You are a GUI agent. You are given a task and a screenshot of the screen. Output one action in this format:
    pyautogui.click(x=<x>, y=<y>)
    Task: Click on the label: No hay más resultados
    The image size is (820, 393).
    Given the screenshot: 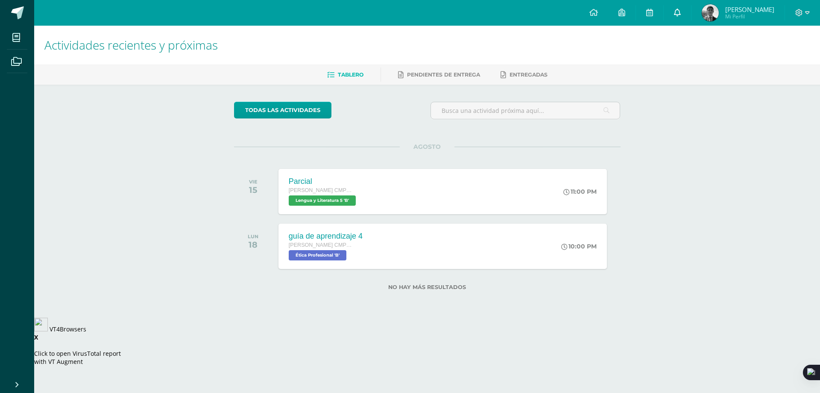 What is the action you would take?
    pyautogui.click(x=427, y=287)
    